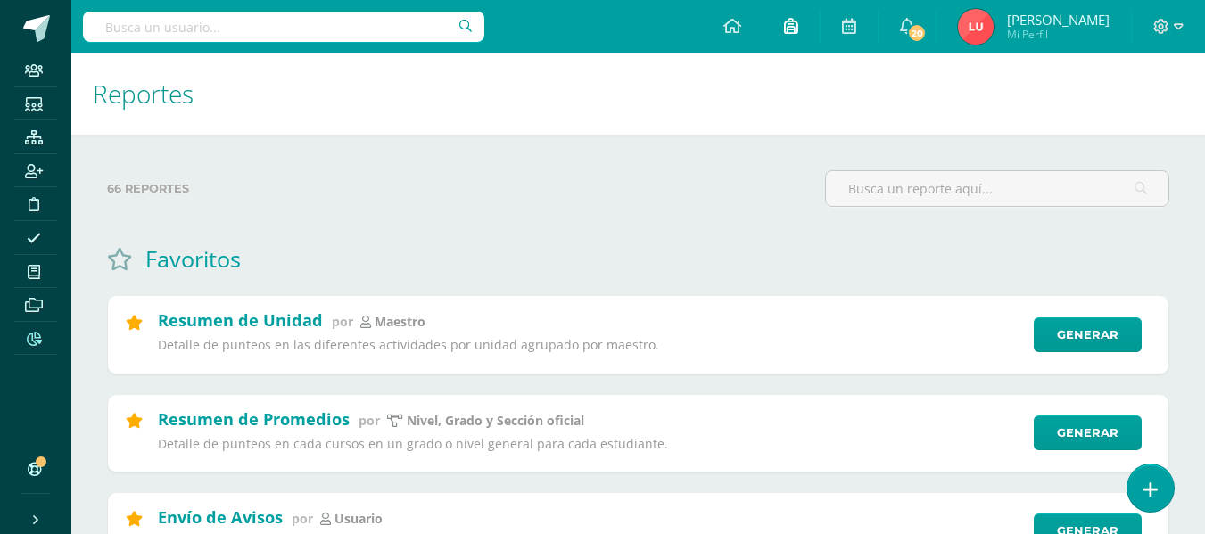  I want to click on p: Usuario, so click(359, 519).